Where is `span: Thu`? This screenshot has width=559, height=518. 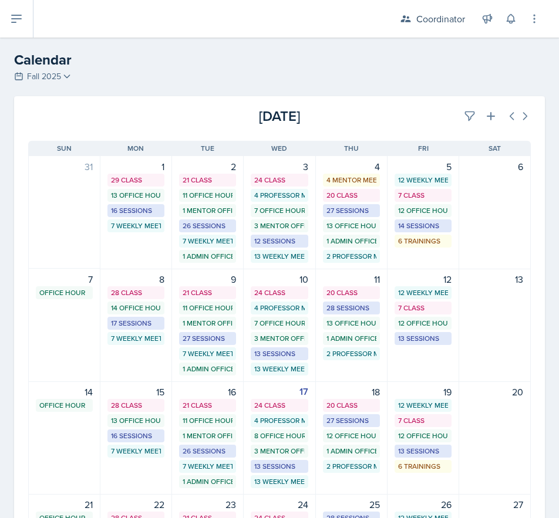
span: Thu is located at coordinates (351, 149).